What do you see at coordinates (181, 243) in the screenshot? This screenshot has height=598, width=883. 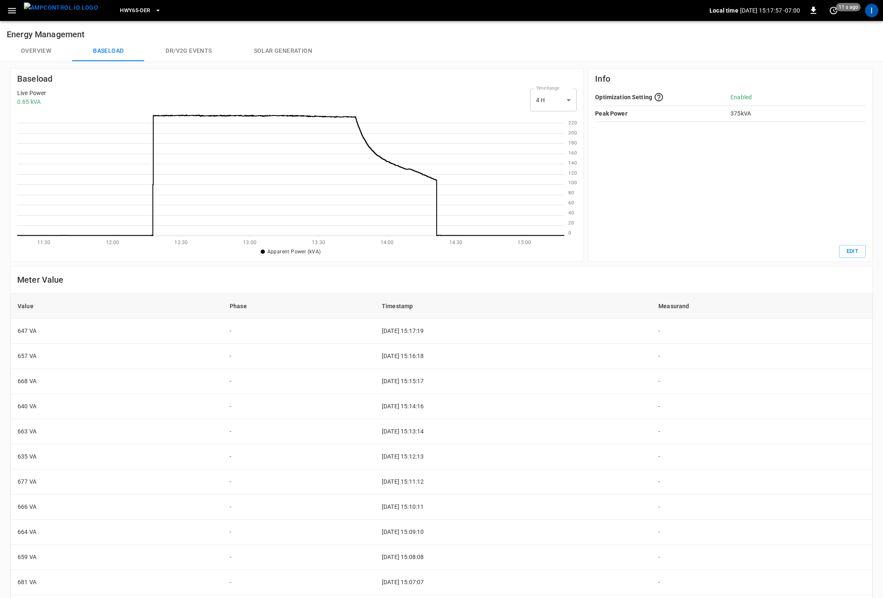 I see `text: 12:30` at bounding box center [181, 243].